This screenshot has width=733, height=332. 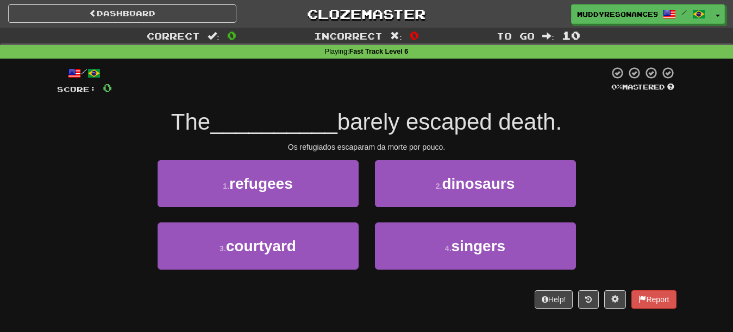 I want to click on a: MuddyResonance9166 /, so click(x=641, y=14).